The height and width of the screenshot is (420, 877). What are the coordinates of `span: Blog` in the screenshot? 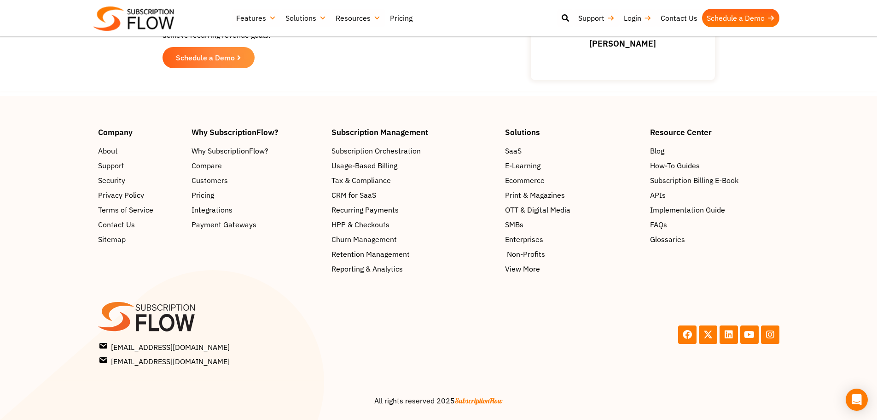 It's located at (657, 151).